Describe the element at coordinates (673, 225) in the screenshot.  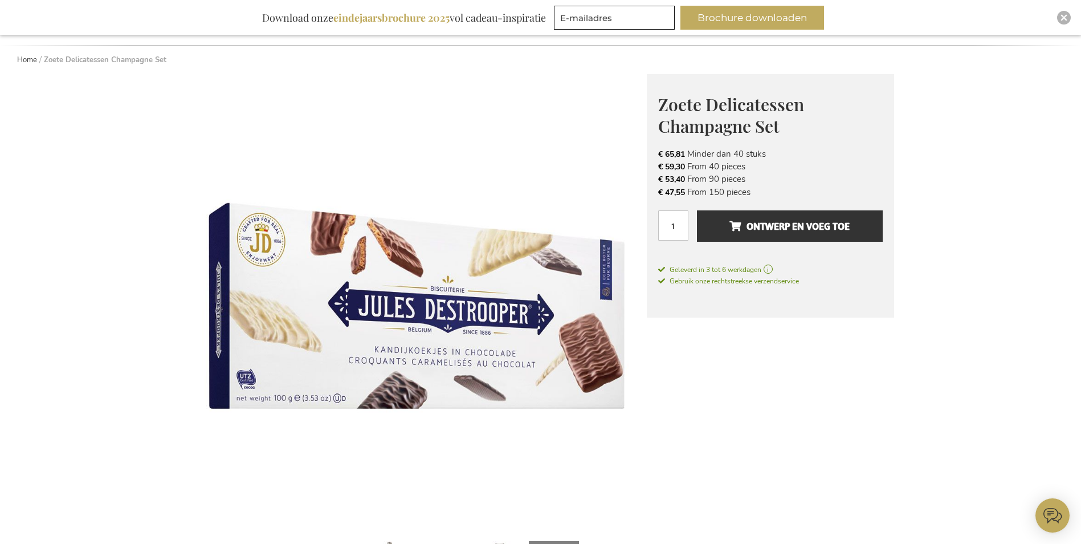
I see `input: Aantal` at that location.